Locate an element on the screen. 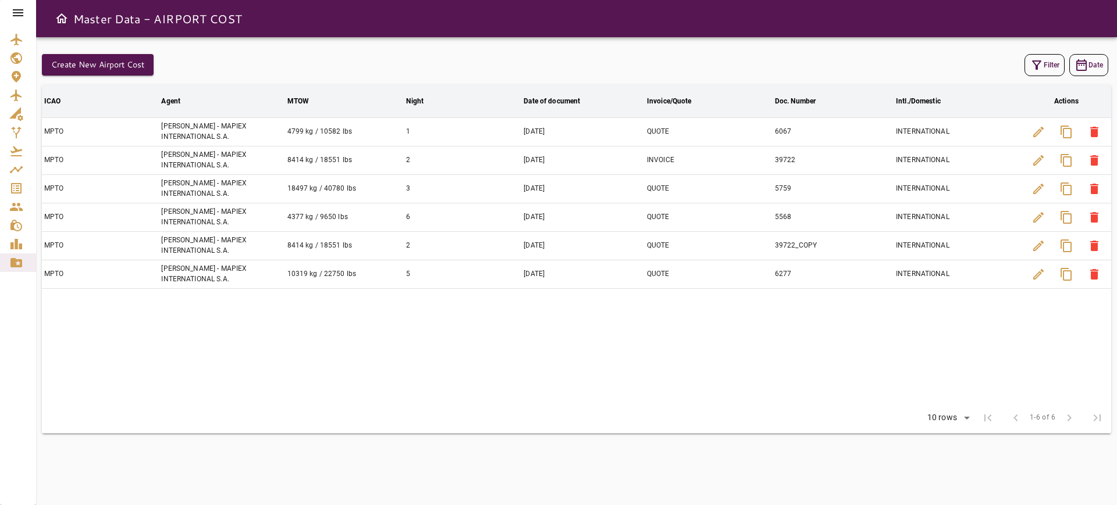 This screenshot has width=1117, height=505. button: Open drawer is located at coordinates (62, 19).